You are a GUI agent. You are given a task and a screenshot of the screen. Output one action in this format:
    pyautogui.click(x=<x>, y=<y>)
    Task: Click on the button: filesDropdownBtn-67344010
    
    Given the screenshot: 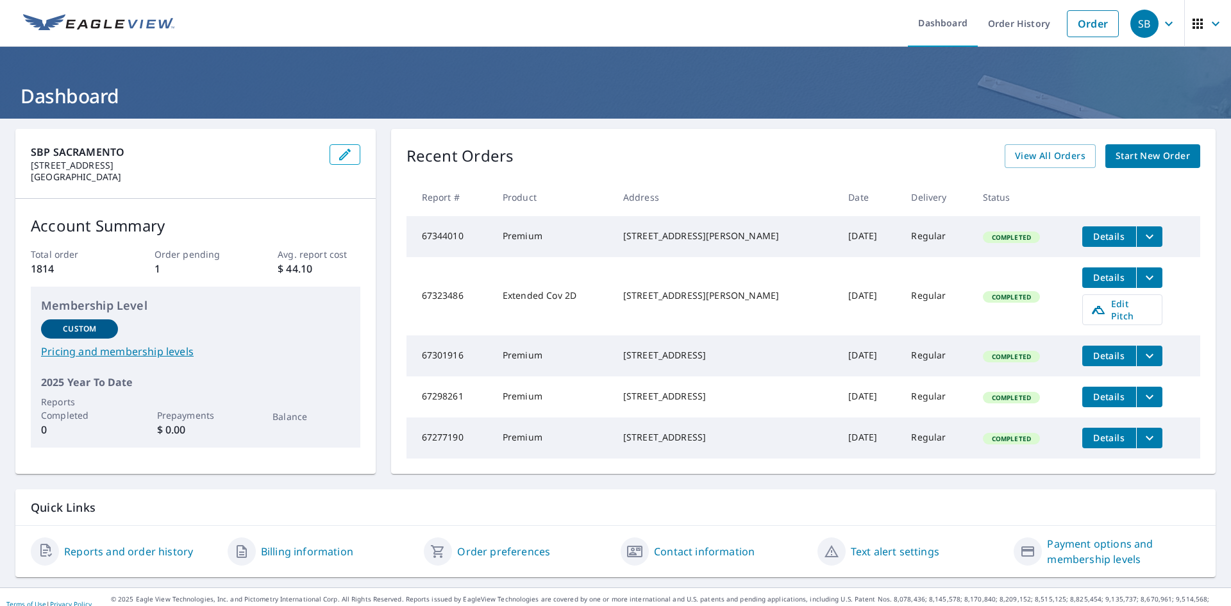 What is the action you would take?
    pyautogui.click(x=1149, y=237)
    